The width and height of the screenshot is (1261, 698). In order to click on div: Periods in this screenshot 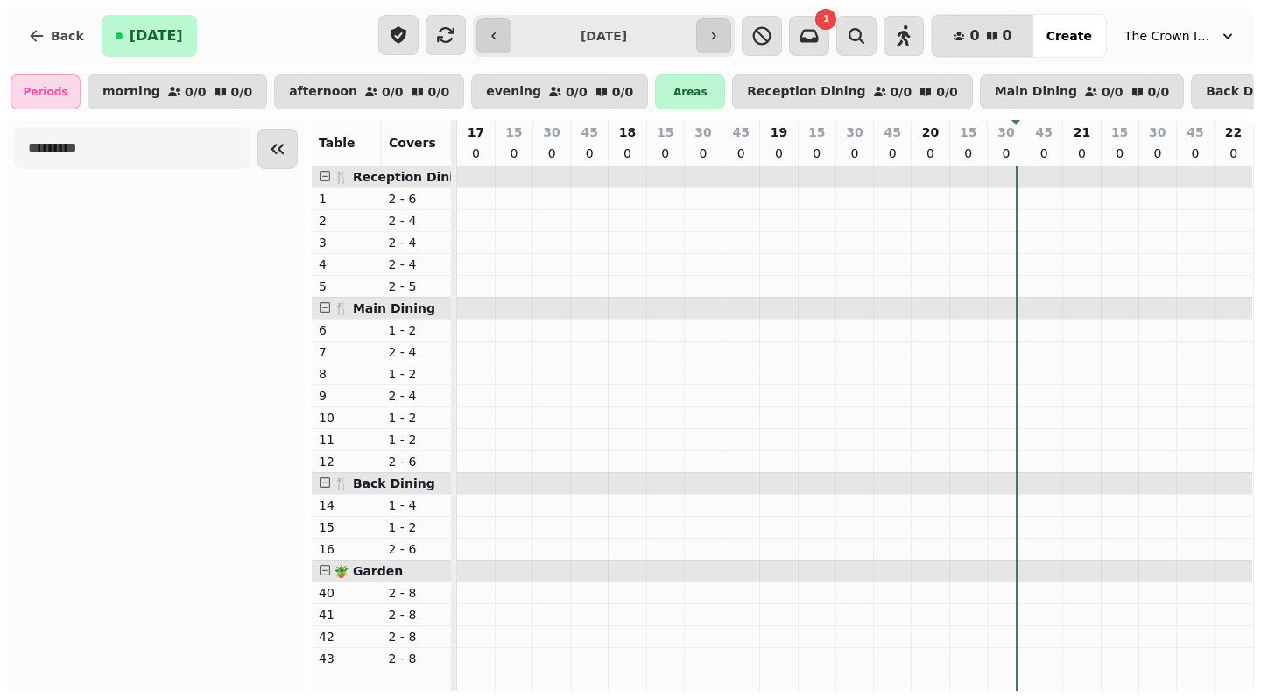, I will do `click(46, 92)`.